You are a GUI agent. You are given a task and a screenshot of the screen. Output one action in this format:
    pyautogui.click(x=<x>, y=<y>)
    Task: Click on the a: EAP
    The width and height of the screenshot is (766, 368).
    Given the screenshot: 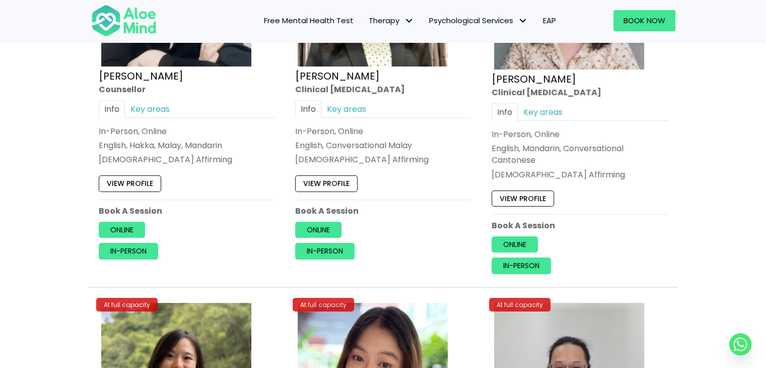 What is the action you would take?
    pyautogui.click(x=549, y=21)
    